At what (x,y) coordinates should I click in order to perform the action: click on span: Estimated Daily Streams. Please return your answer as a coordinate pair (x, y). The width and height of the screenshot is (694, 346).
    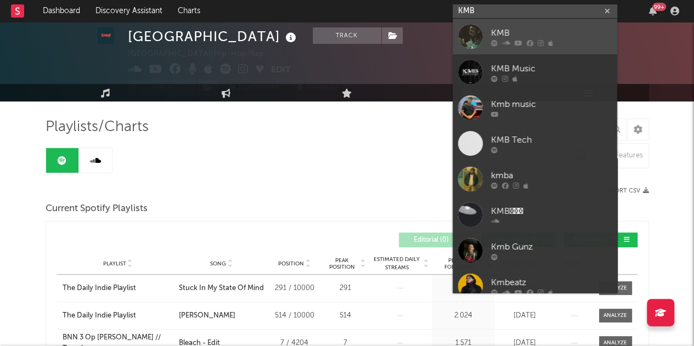
    Looking at the image, I should click on (397, 264).